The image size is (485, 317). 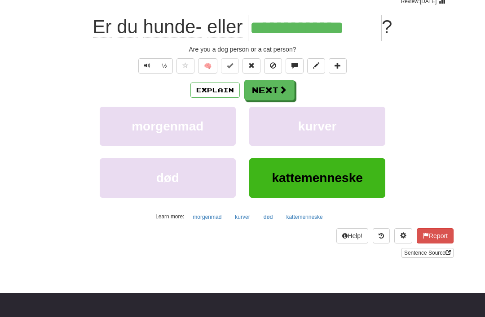 What do you see at coordinates (147, 66) in the screenshot?
I see `button: Play sentence audio (ctl+space)` at bounding box center [147, 66].